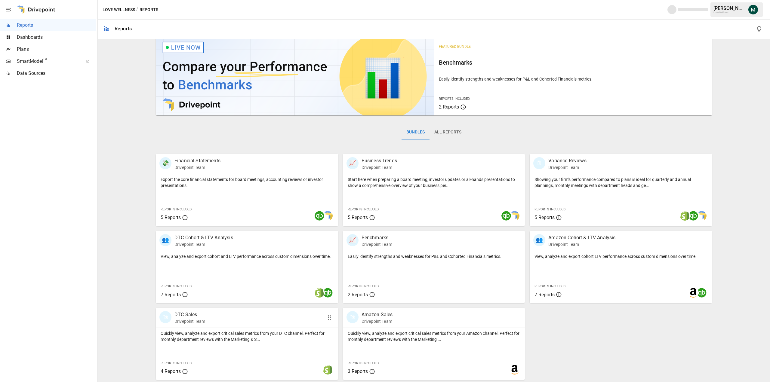 This screenshot has width=770, height=382. Describe the element at coordinates (247, 337) in the screenshot. I see `p: Quickly view, analyze and export critical sales metrics from your DTC channel. Perfect for monthl...` at that location.